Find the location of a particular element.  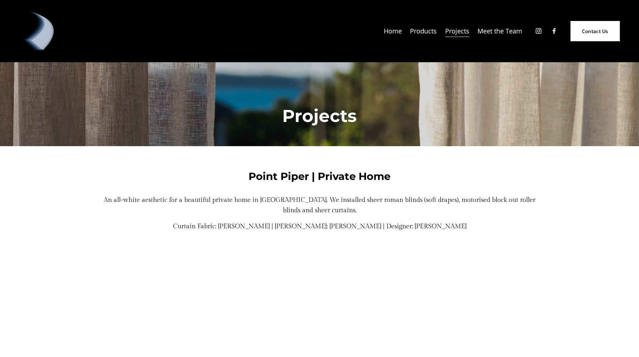

span: Products is located at coordinates (423, 31).